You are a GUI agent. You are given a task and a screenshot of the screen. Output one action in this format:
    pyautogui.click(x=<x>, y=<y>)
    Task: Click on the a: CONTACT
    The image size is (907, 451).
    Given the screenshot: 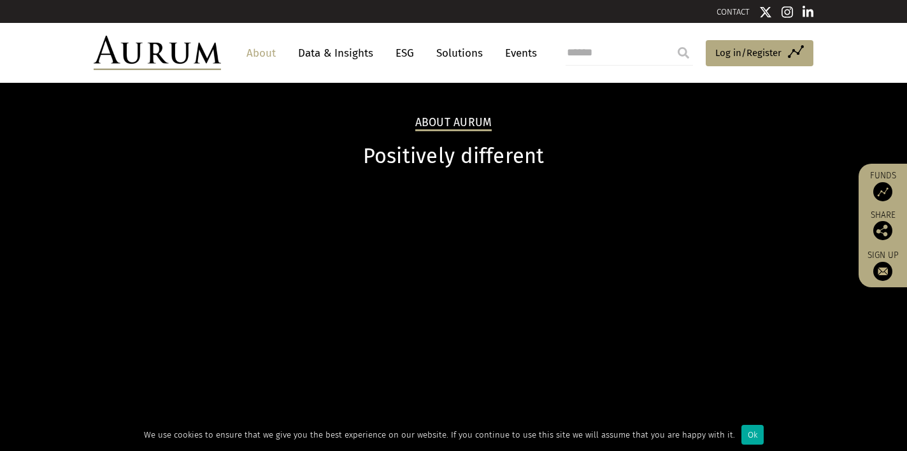 What is the action you would take?
    pyautogui.click(x=733, y=11)
    